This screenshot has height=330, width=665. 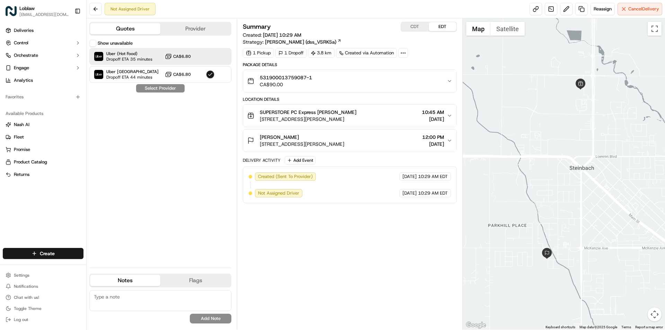 I want to click on button: Engage, so click(x=43, y=68).